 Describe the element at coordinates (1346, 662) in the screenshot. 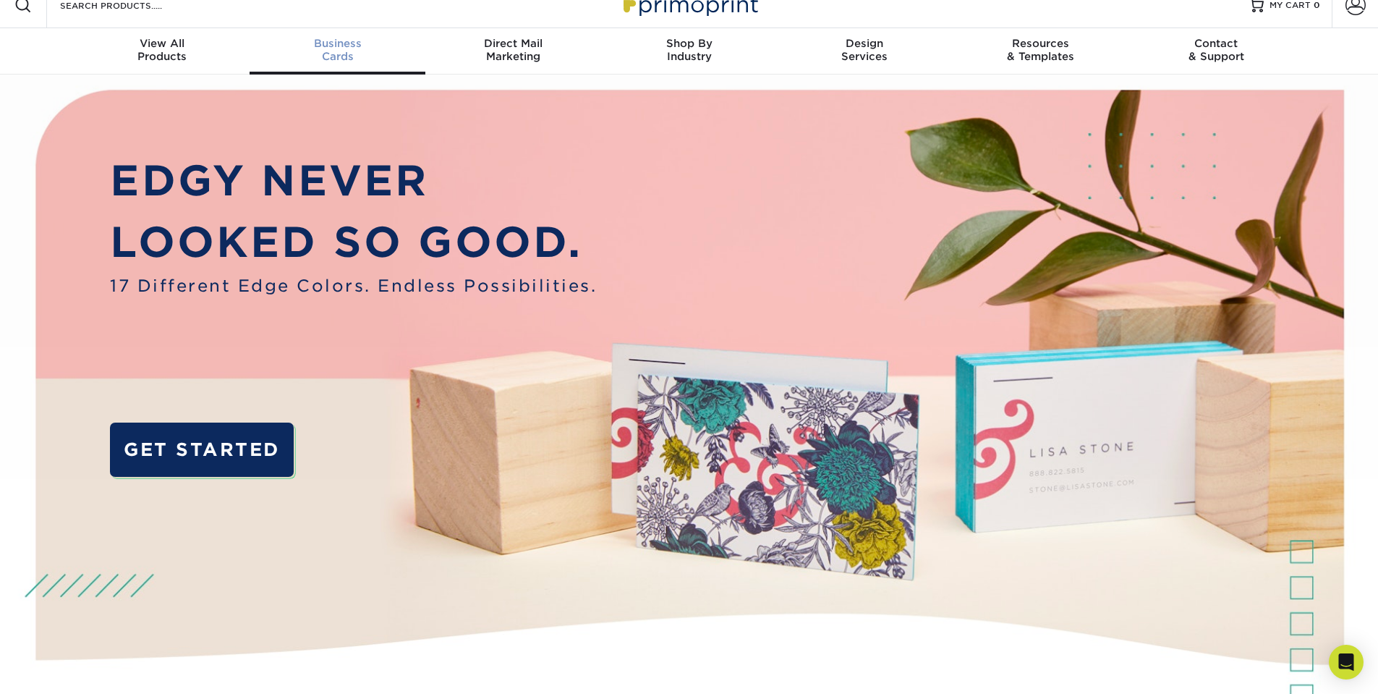

I see `div: Open Intercom Messenger` at that location.